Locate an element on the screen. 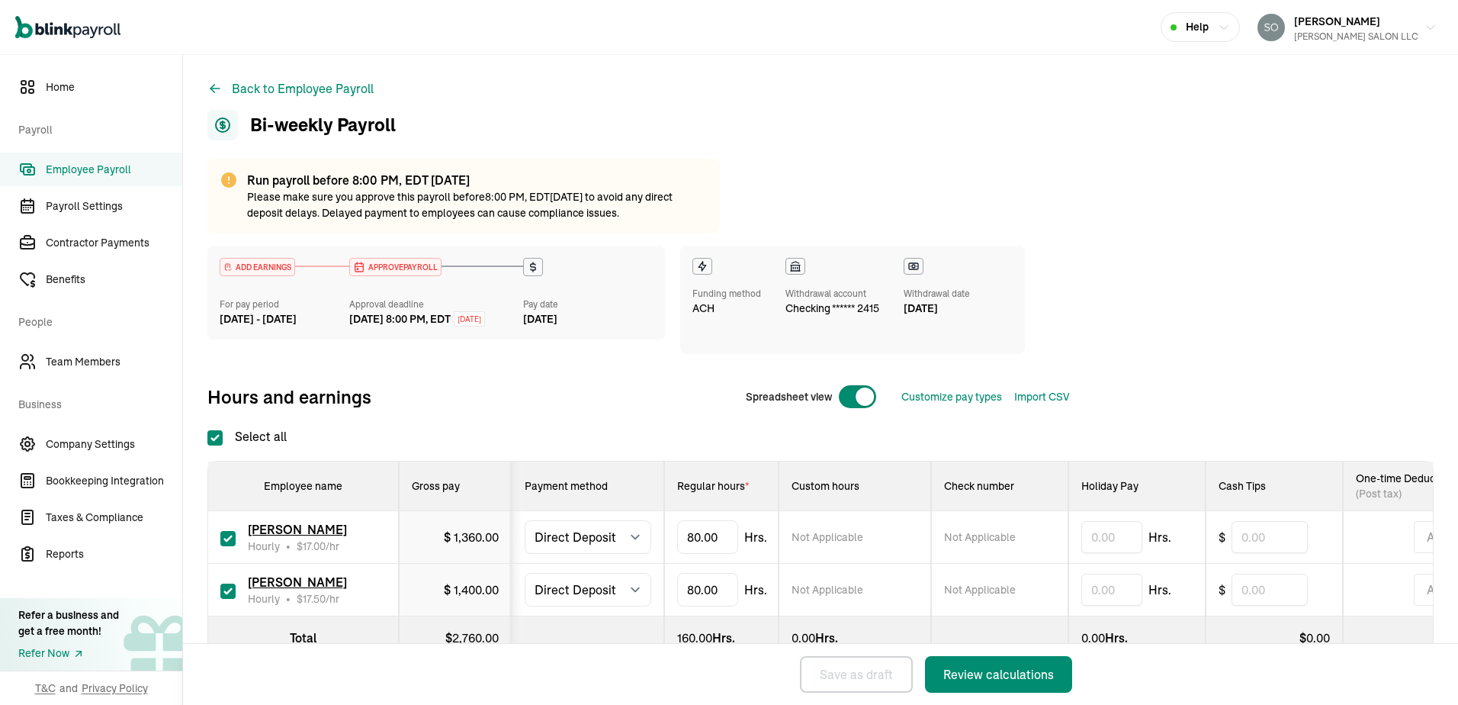  div: Withdrawal account is located at coordinates (832, 294).